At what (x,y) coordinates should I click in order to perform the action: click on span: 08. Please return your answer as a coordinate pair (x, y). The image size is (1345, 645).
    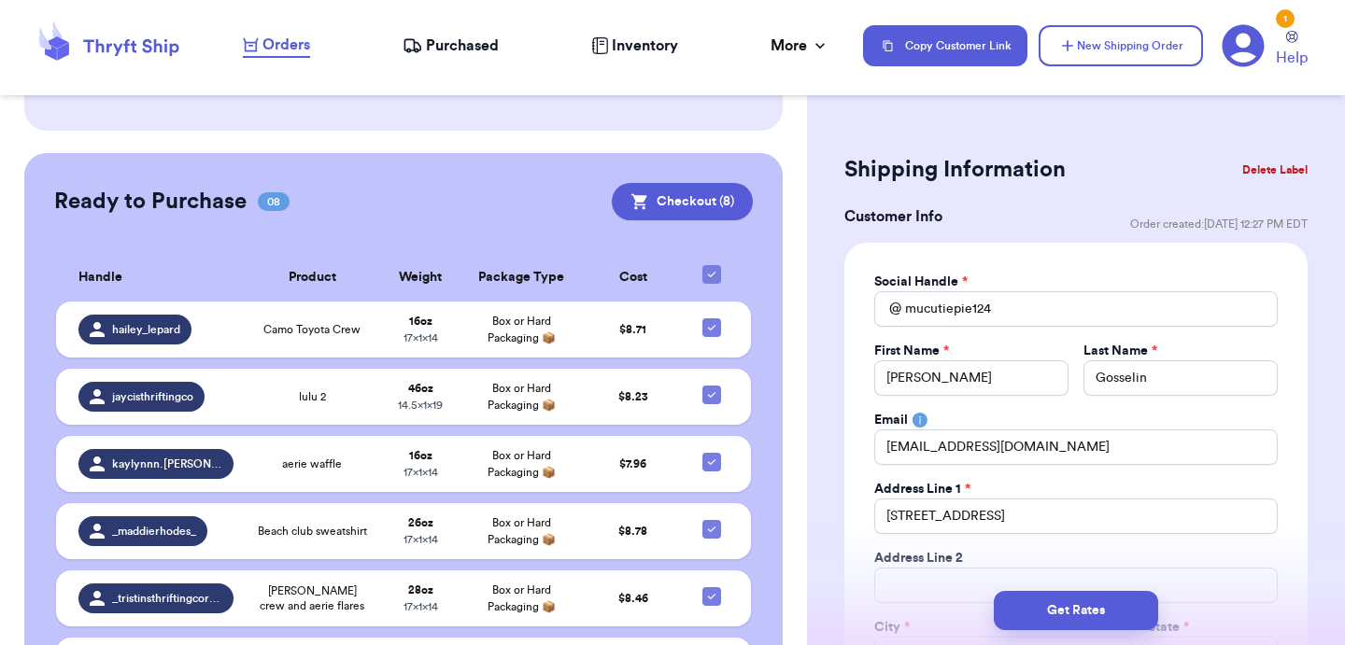
    Looking at the image, I should click on (274, 202).